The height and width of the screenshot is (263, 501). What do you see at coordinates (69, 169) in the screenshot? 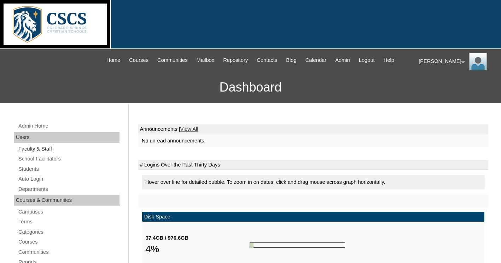
I see `a: Students` at bounding box center [69, 169].